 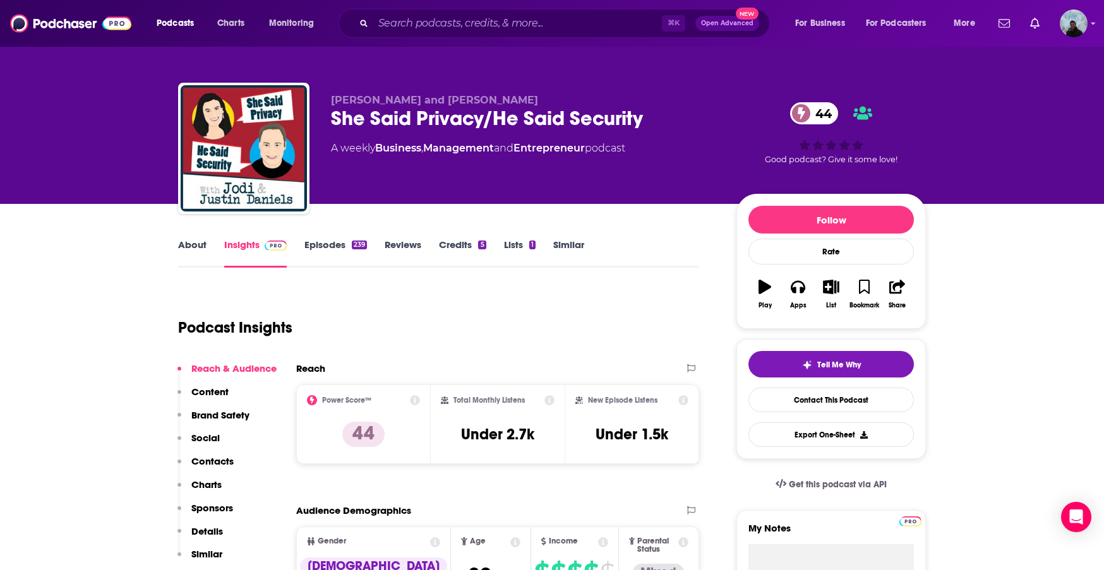 What do you see at coordinates (964, 23) in the screenshot?
I see `span: More` at bounding box center [964, 23].